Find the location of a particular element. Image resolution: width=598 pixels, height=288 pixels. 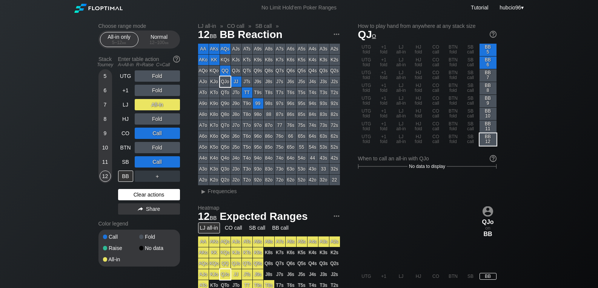

div: 65s is located at coordinates (302, 136).